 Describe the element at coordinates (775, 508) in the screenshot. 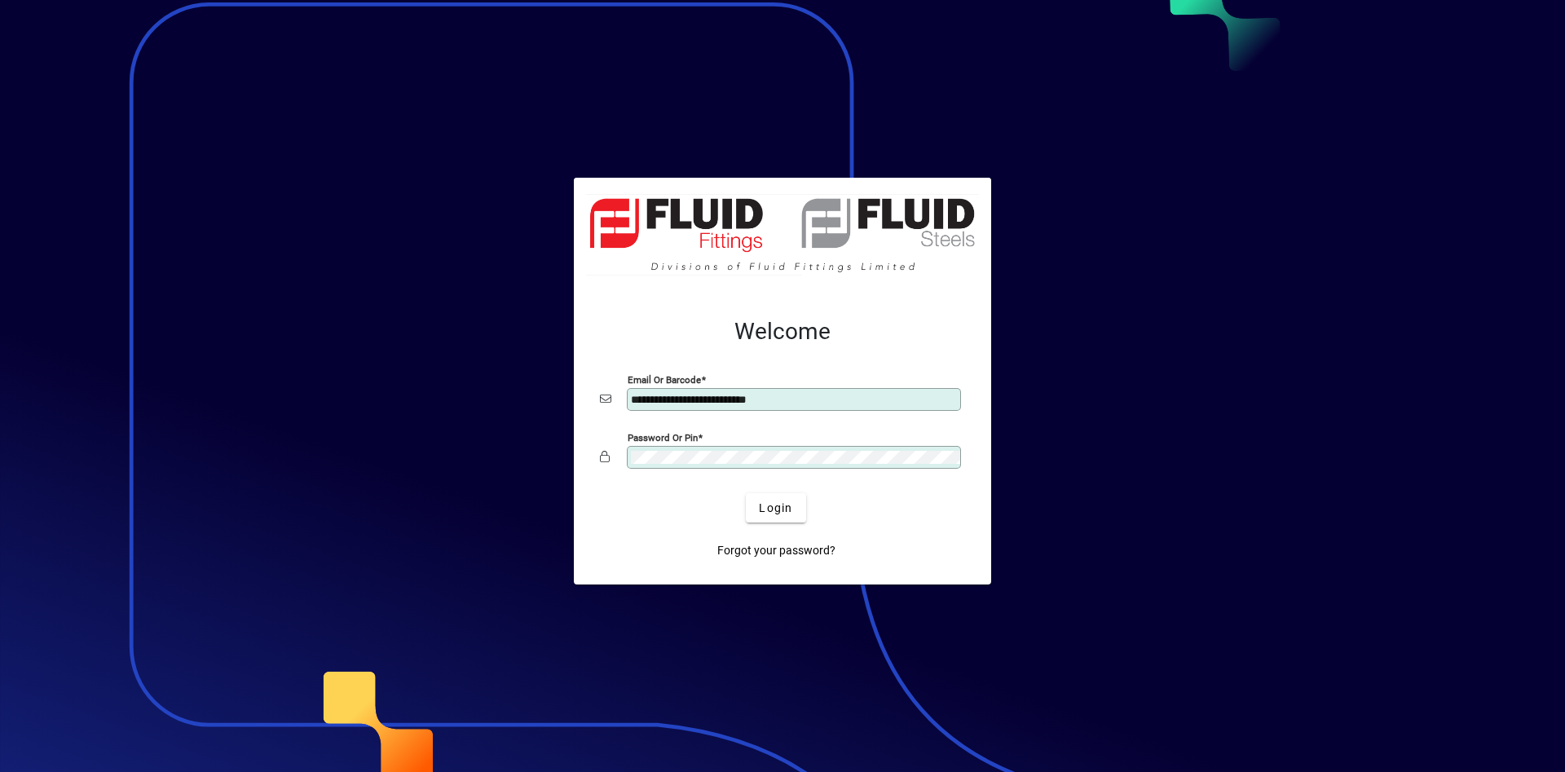

I see `button: Login` at that location.